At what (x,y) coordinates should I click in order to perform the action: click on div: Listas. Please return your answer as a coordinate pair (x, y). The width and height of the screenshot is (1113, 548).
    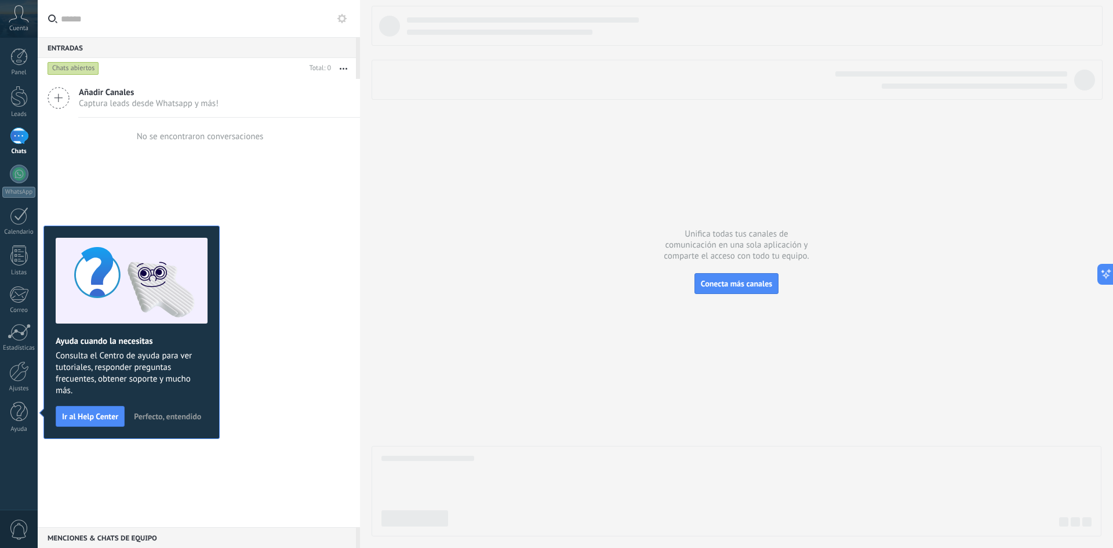
    Looking at the image, I should click on (19, 272).